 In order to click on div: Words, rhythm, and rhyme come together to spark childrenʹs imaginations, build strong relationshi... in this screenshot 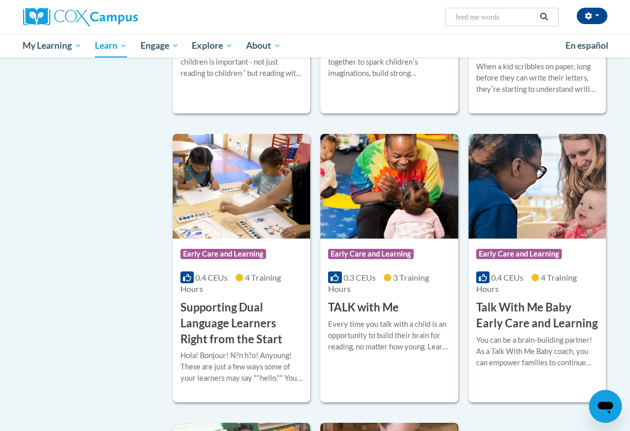, I will do `click(389, 62)`.